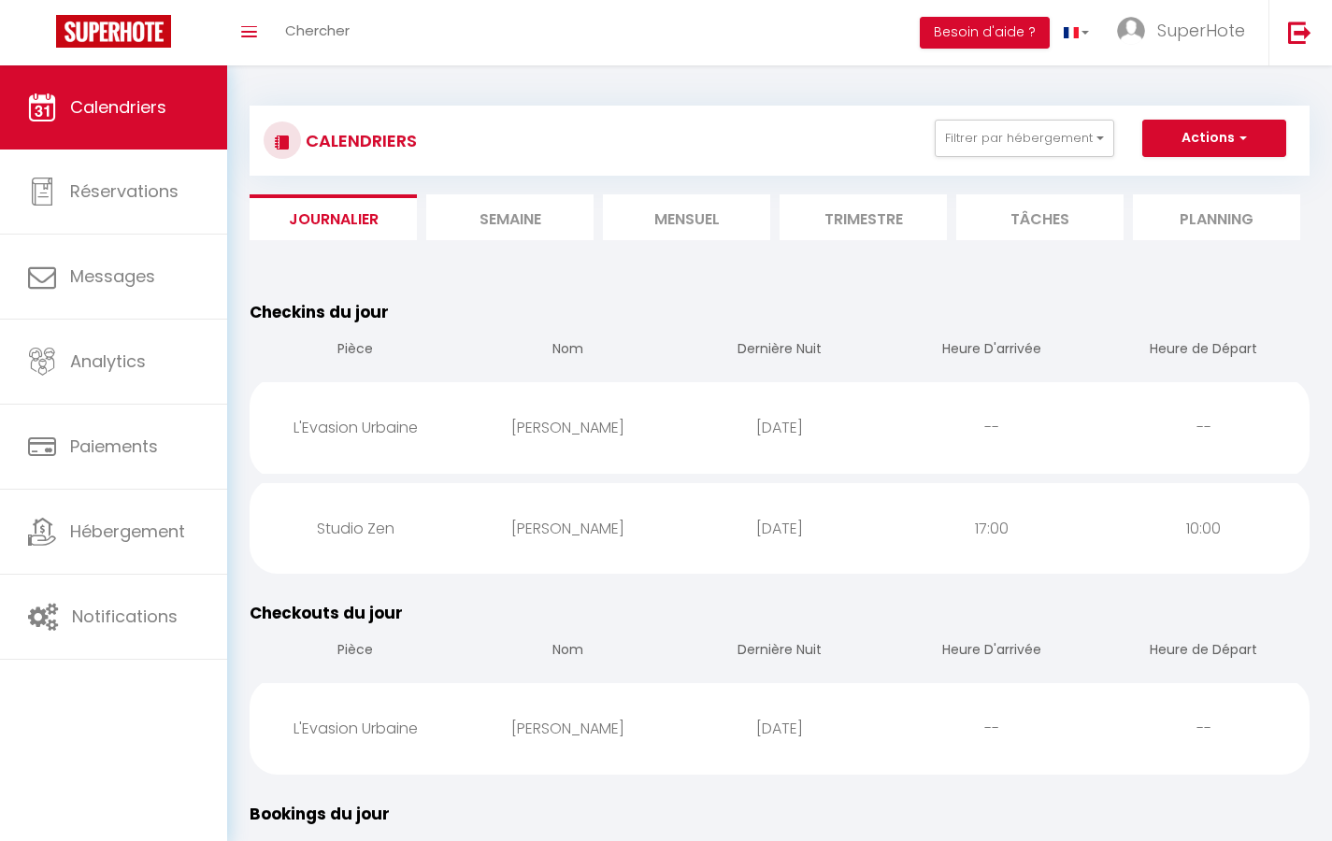  What do you see at coordinates (127, 531) in the screenshot?
I see `span: Hébergement` at bounding box center [127, 531].